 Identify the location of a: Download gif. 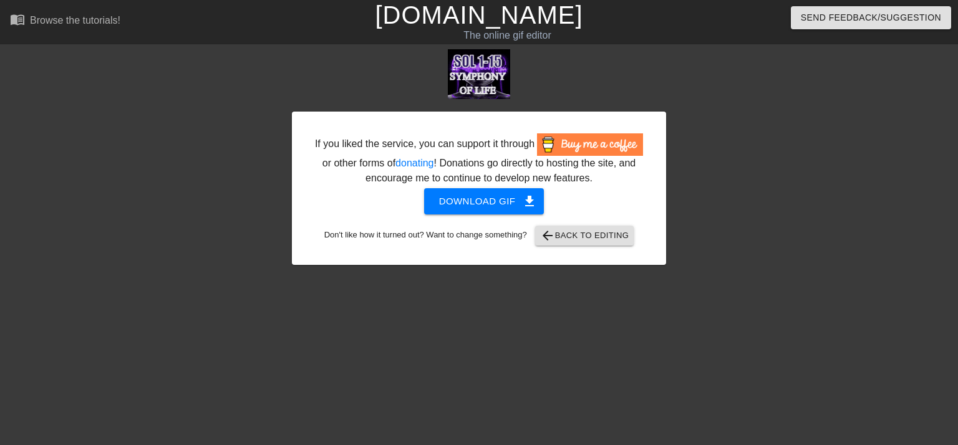
(479, 200).